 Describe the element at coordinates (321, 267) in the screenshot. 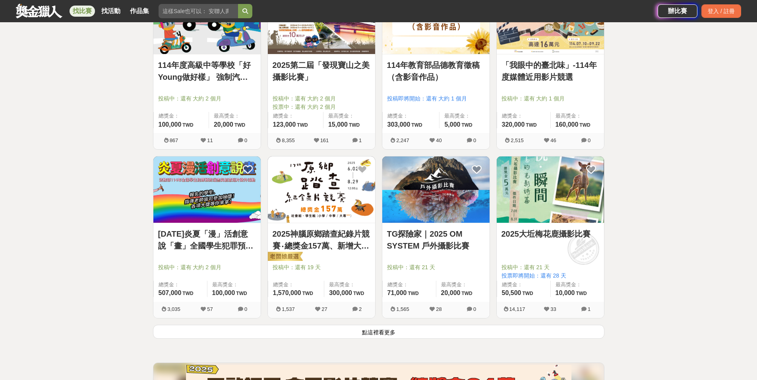

I see `span: 投稿中：還有 19 天` at that location.